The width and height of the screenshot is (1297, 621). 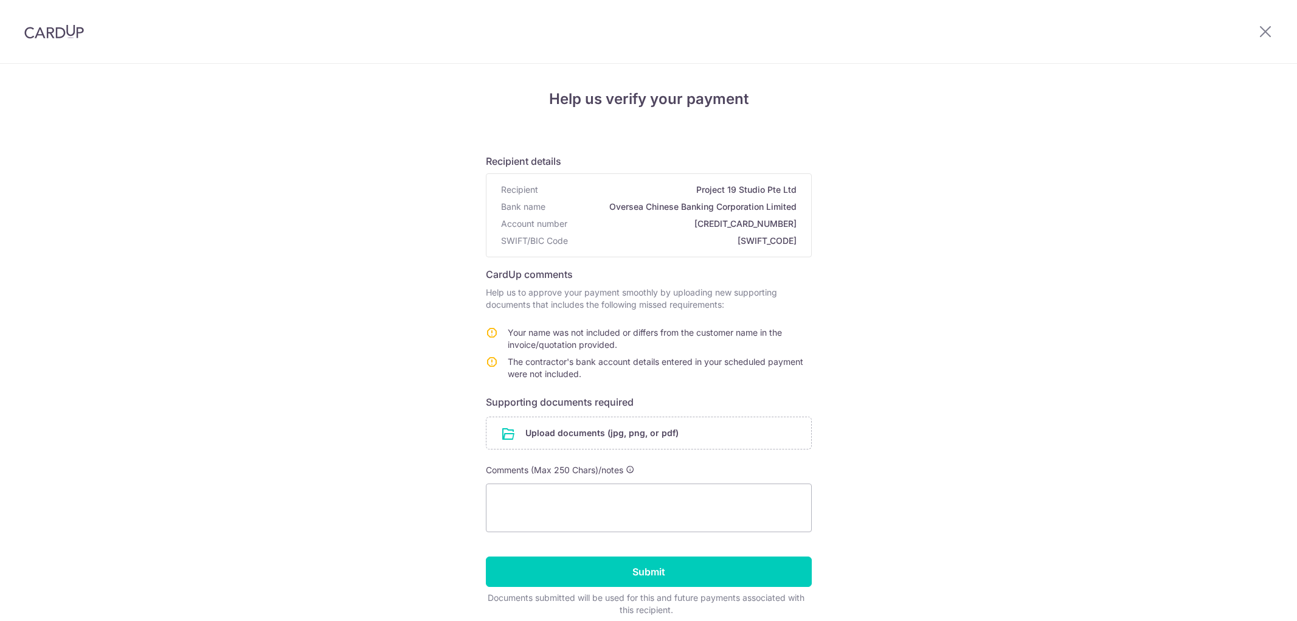 I want to click on span: Project 19 Studio Pte Ltd, so click(x=669, y=190).